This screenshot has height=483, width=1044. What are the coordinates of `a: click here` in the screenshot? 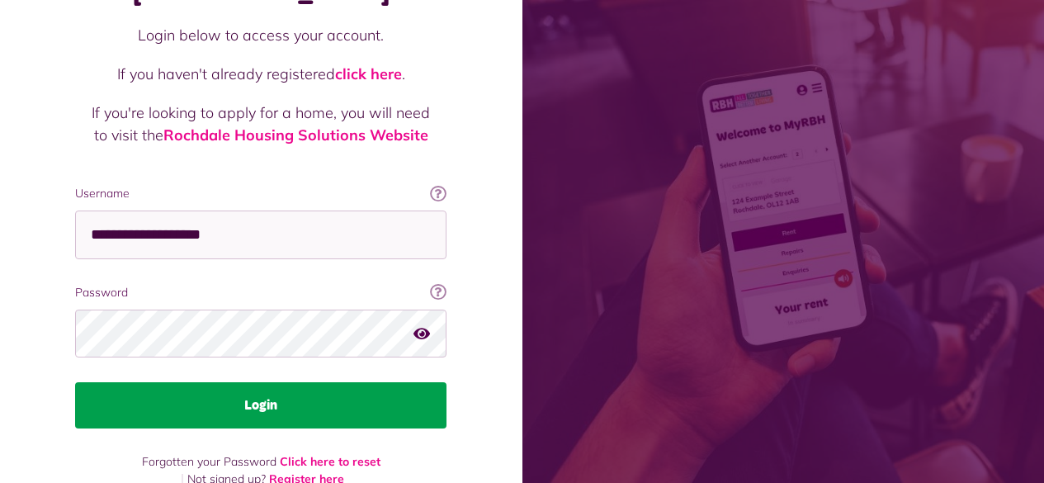 It's located at (368, 73).